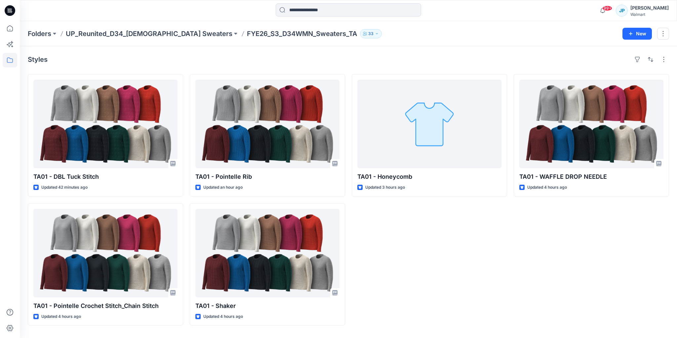 The image size is (677, 338). I want to click on div: JP, so click(622, 11).